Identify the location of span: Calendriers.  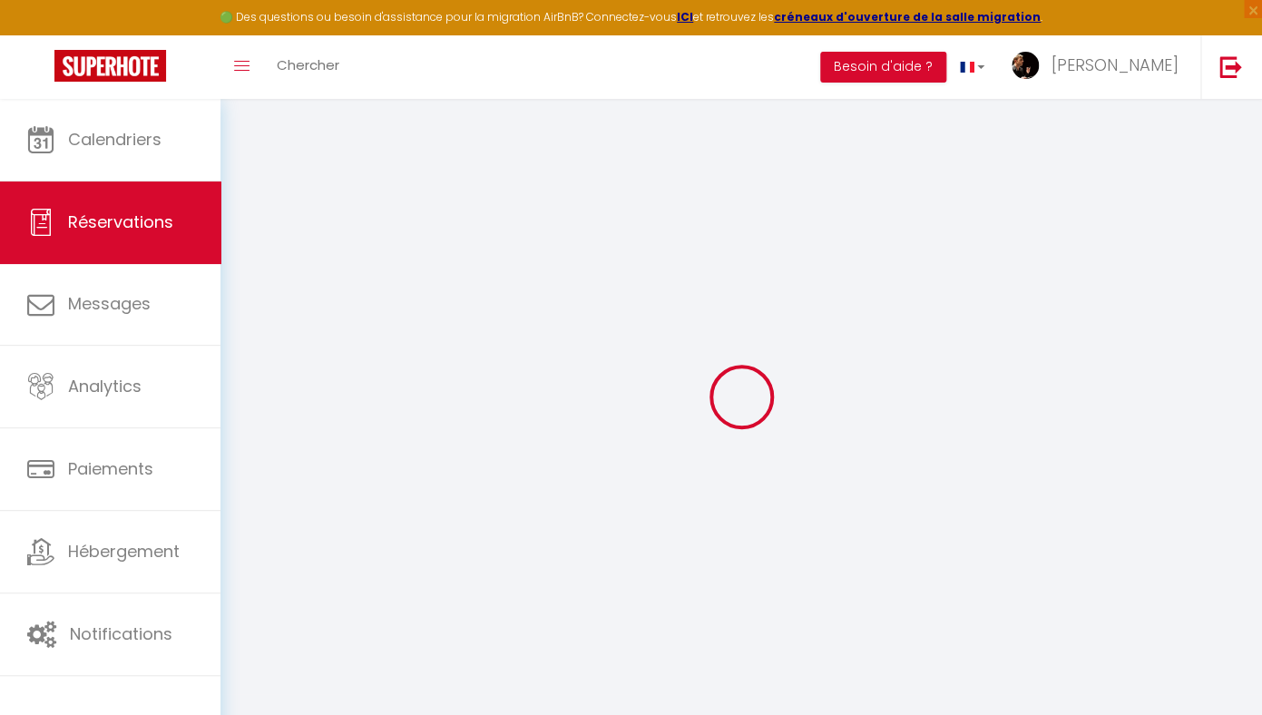
(114, 139).